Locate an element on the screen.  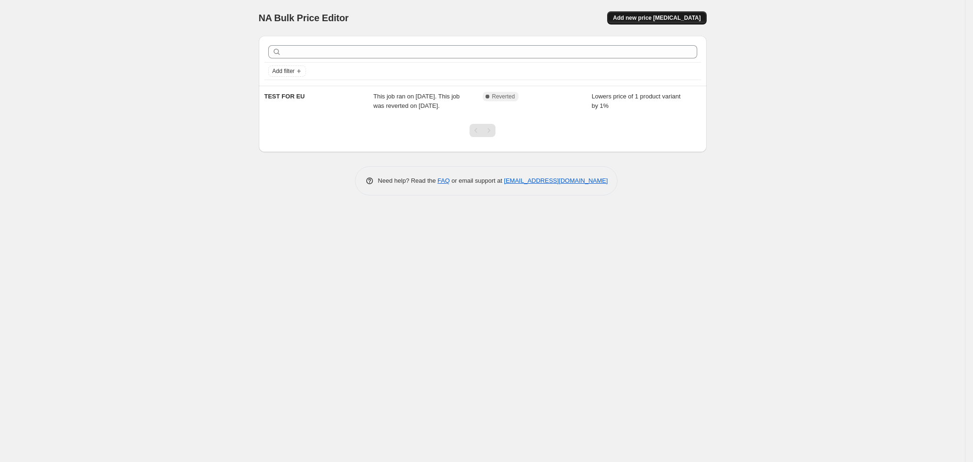
nav: Pagination is located at coordinates (482, 131).